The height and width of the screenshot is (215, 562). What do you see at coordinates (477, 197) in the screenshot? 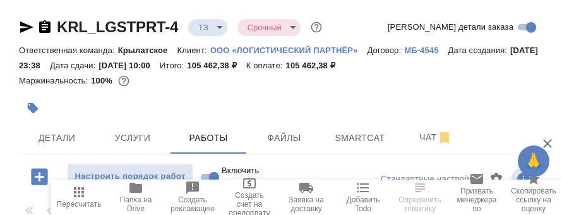
I see `button: Призвать менеджера по развитию` at bounding box center [477, 197].